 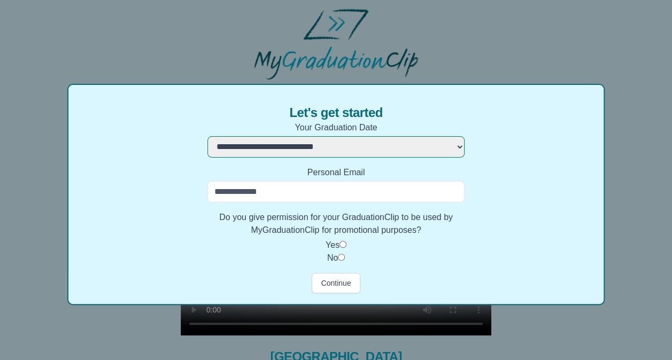 I want to click on button: Continue, so click(x=336, y=283).